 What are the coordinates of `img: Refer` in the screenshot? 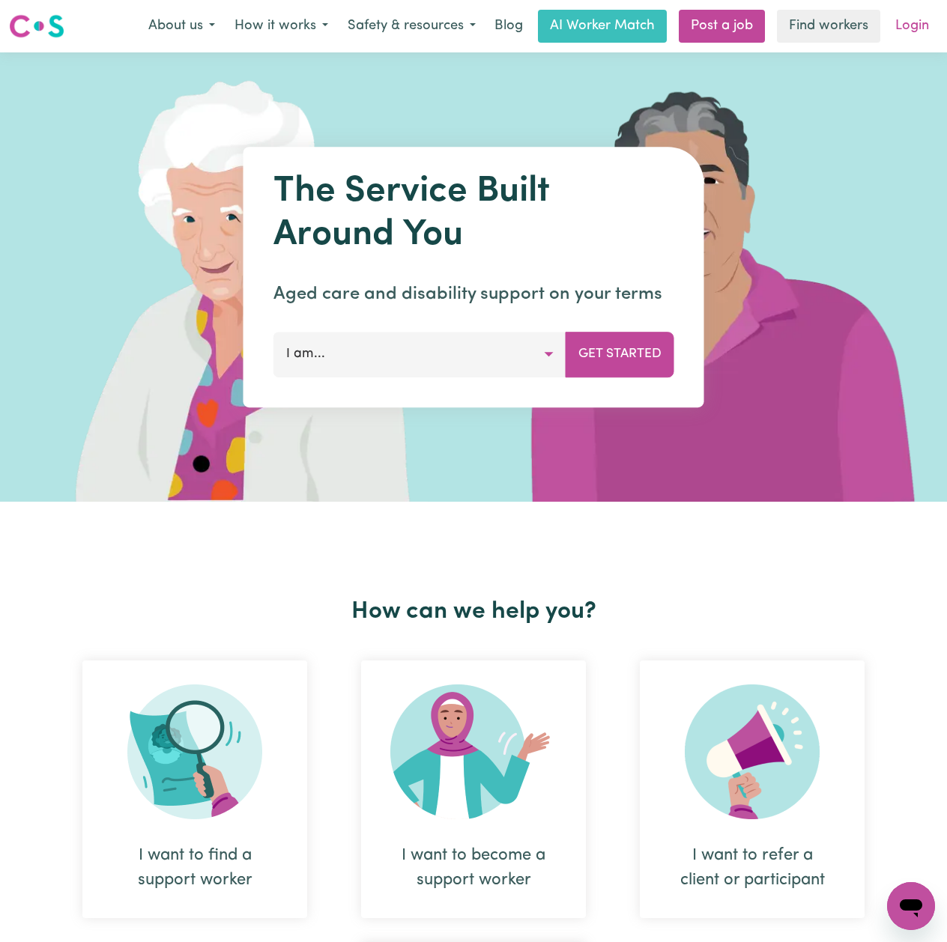 It's located at (752, 752).